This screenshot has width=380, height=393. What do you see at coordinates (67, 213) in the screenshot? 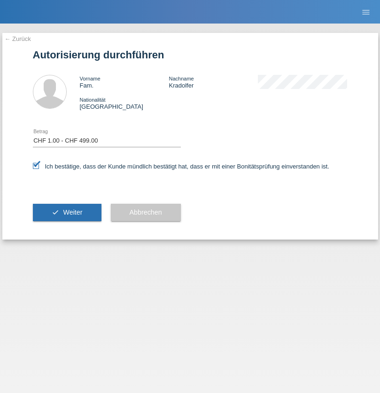
I see `button: check Weiter` at bounding box center [67, 213].